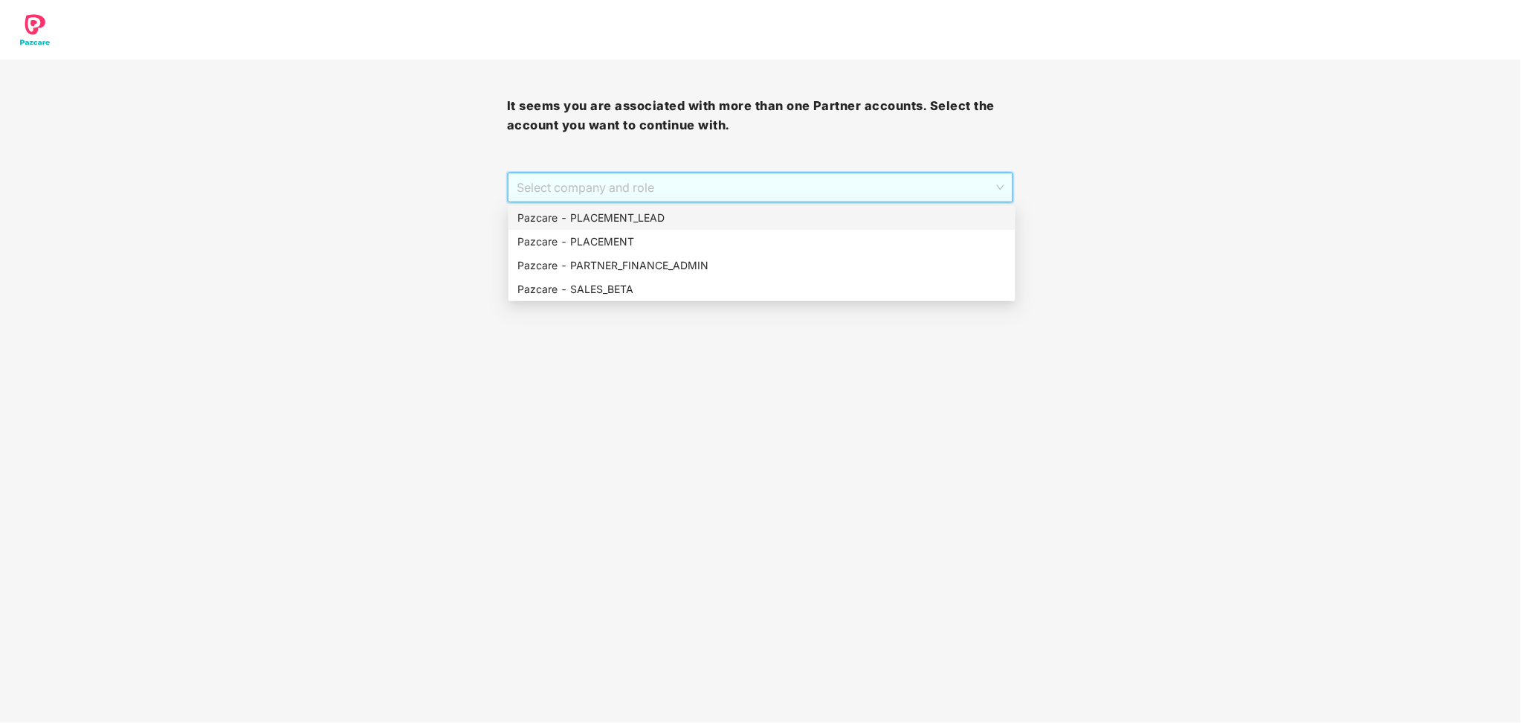  I want to click on div: Pazcare - PLACEMENT_LEAD, so click(762, 218).